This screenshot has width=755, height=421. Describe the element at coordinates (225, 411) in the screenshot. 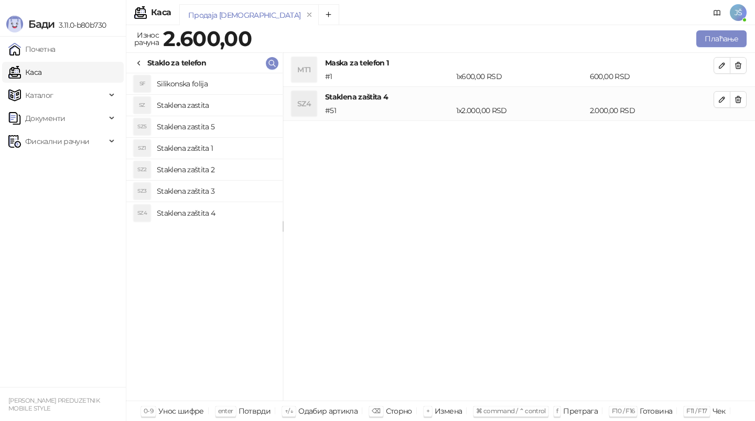

I see `span: enter` at that location.